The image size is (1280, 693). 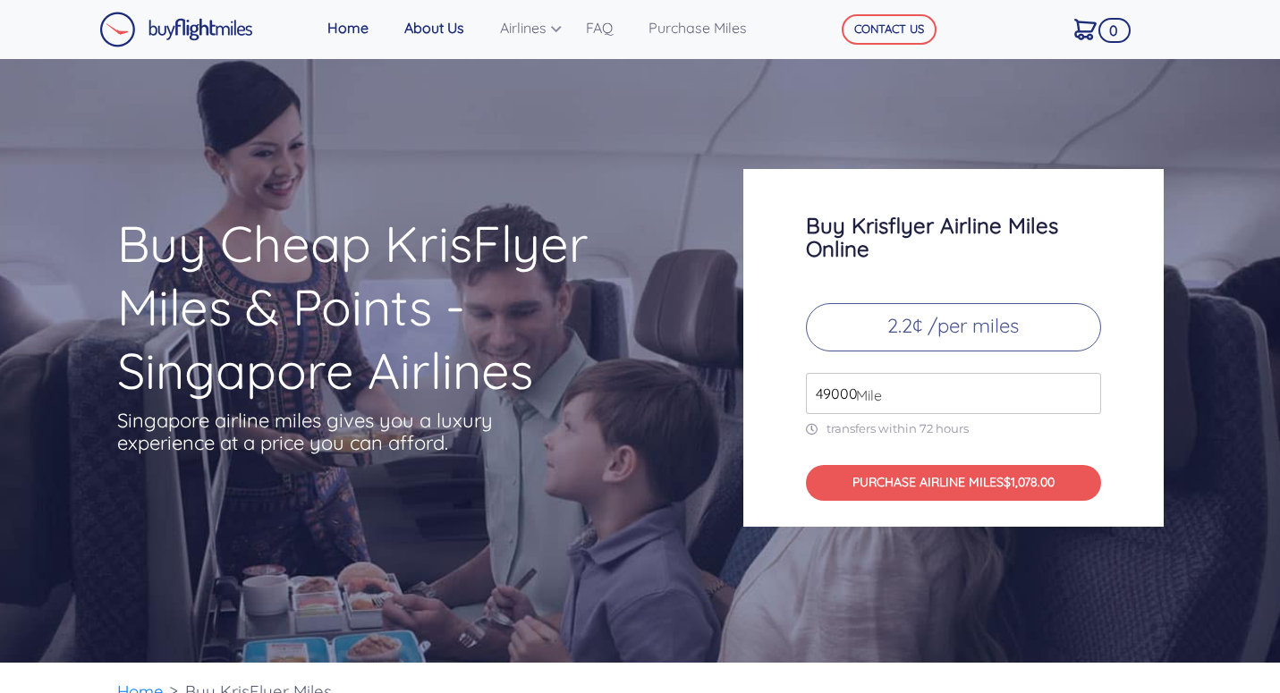 What do you see at coordinates (864, 395) in the screenshot?
I see `span: Mile` at bounding box center [864, 395].